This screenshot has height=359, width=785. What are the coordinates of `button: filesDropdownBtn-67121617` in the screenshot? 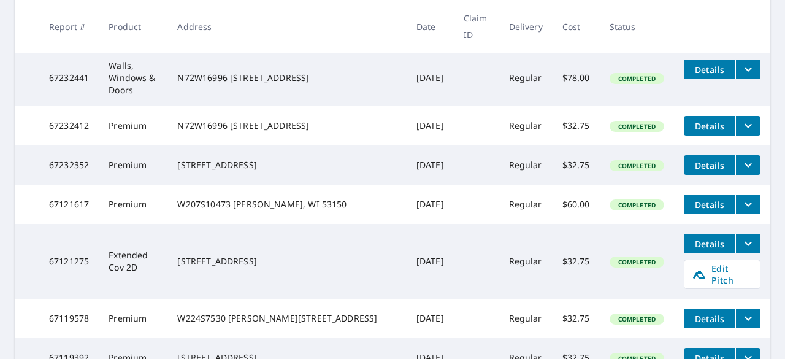 It's located at (748, 204).